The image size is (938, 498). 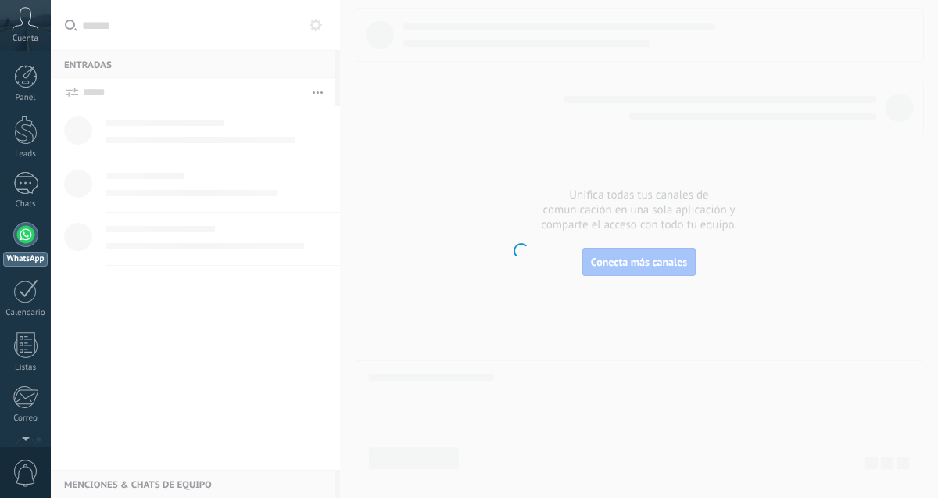 I want to click on div: Chats, so click(x=26, y=204).